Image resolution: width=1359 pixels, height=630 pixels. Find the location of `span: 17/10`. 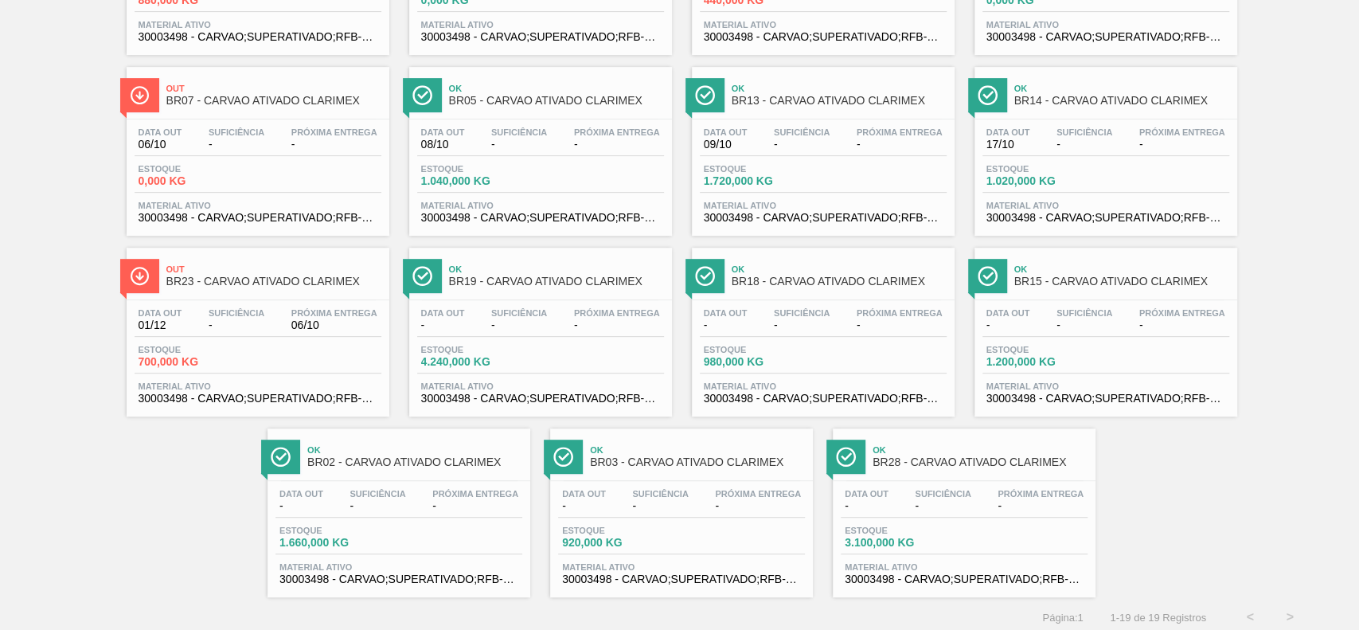

span: 17/10 is located at coordinates (1008, 144).